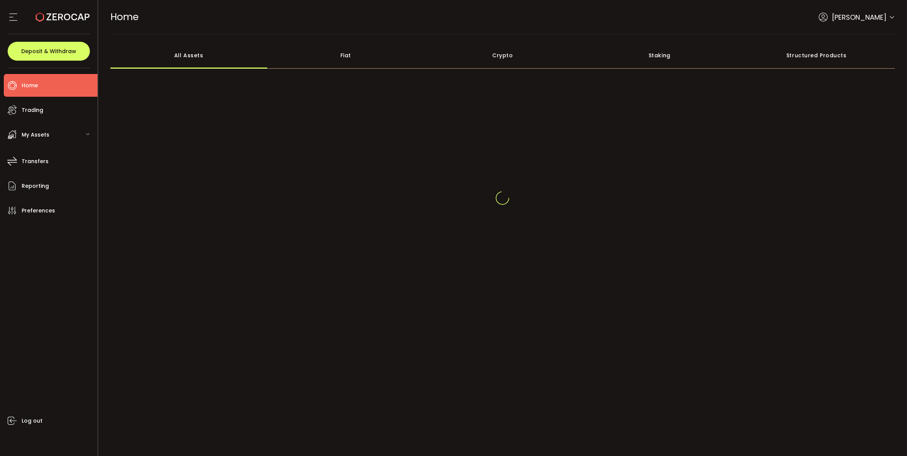 The image size is (907, 456). What do you see at coordinates (49, 51) in the screenshot?
I see `button: Deposit & Withdraw` at bounding box center [49, 51].